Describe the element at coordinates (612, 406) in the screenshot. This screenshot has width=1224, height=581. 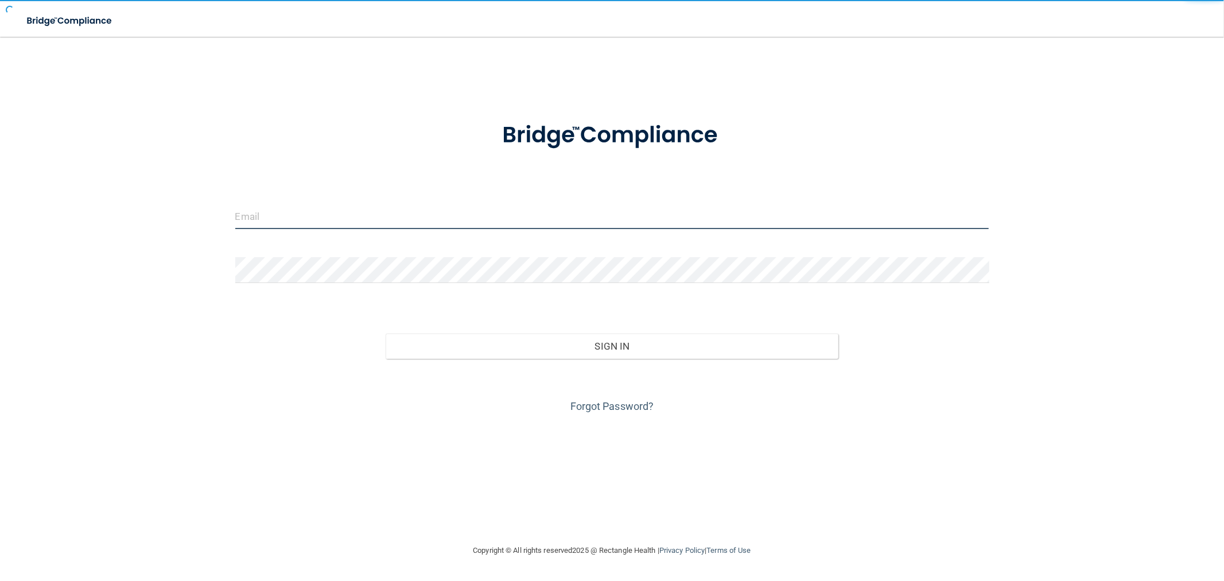
I see `a: Forgot Password?` at that location.